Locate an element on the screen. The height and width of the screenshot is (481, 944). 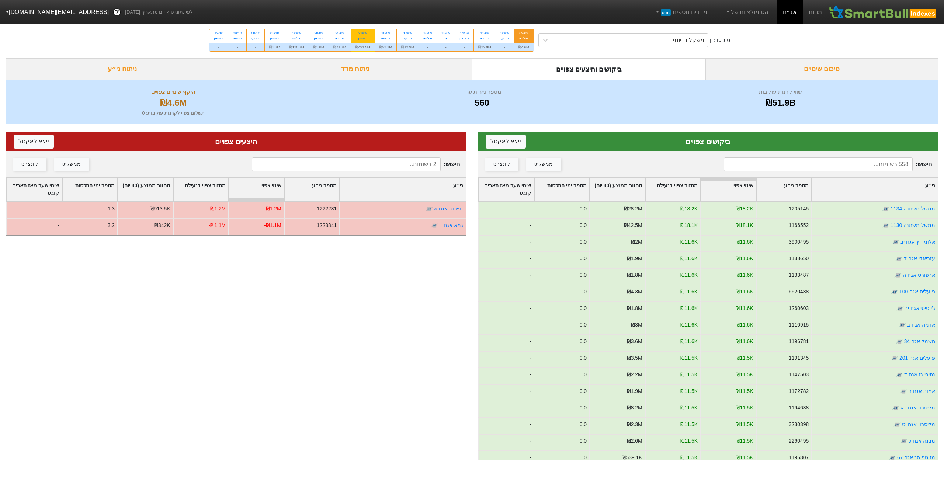
div: 21/09 is located at coordinates (363, 33).